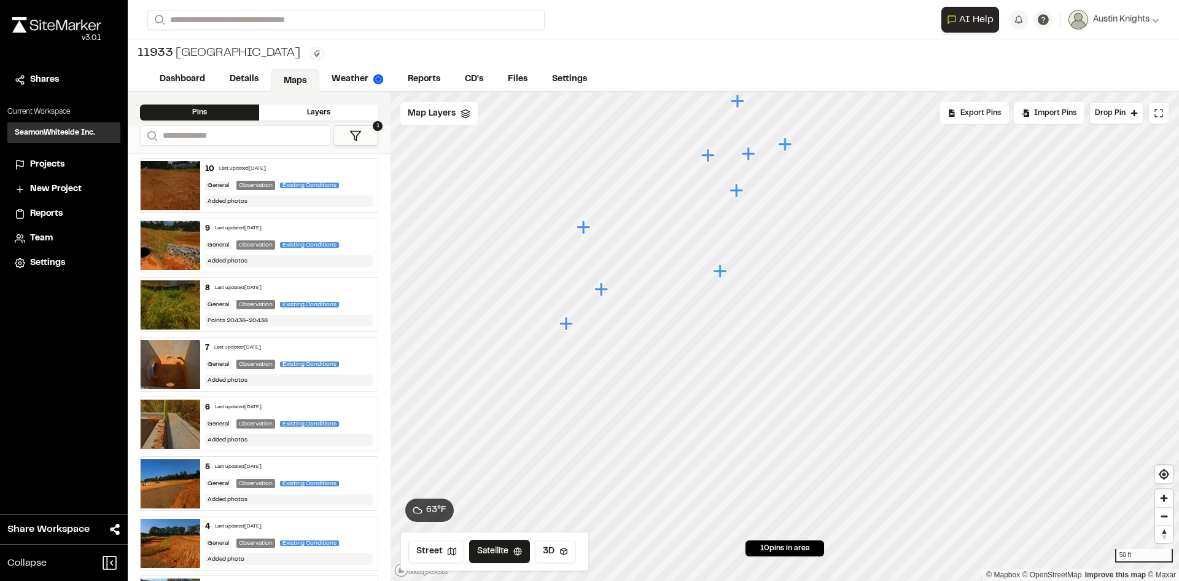 The image size is (1179, 581). What do you see at coordinates (64, 112) in the screenshot?
I see `p: Current Workspace` at bounding box center [64, 112].